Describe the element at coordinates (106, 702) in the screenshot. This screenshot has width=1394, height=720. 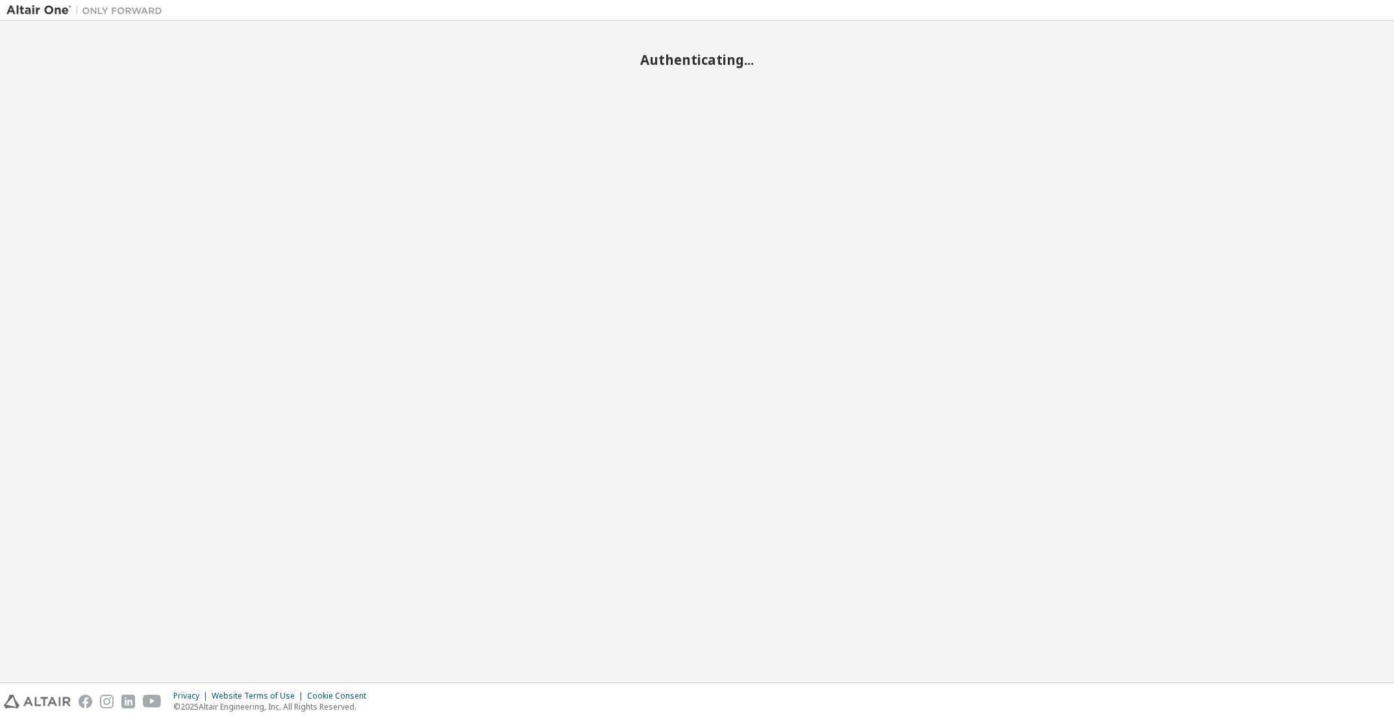
I see `img: instagram.svg` at that location.